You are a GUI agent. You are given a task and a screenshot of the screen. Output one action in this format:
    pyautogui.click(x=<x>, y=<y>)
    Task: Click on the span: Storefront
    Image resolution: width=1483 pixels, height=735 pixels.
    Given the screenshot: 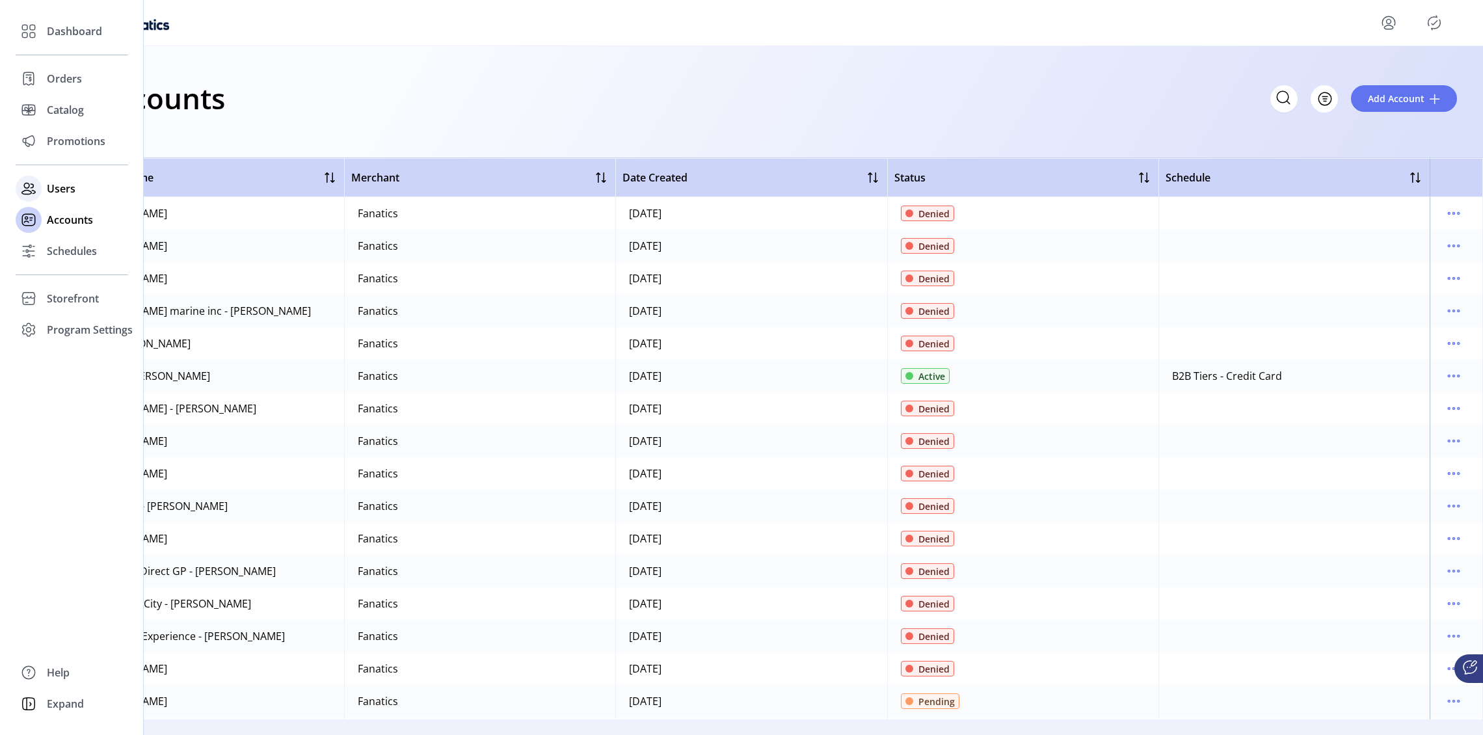 What is the action you would take?
    pyautogui.click(x=73, y=299)
    